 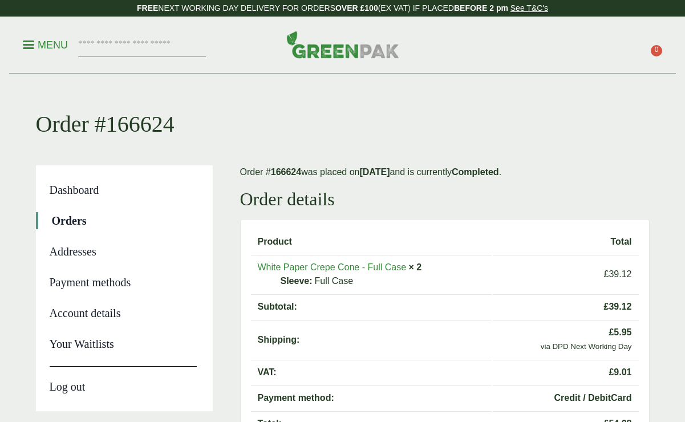 What do you see at coordinates (343, 44) in the screenshot?
I see `img: GreenPak Supplies` at bounding box center [343, 44].